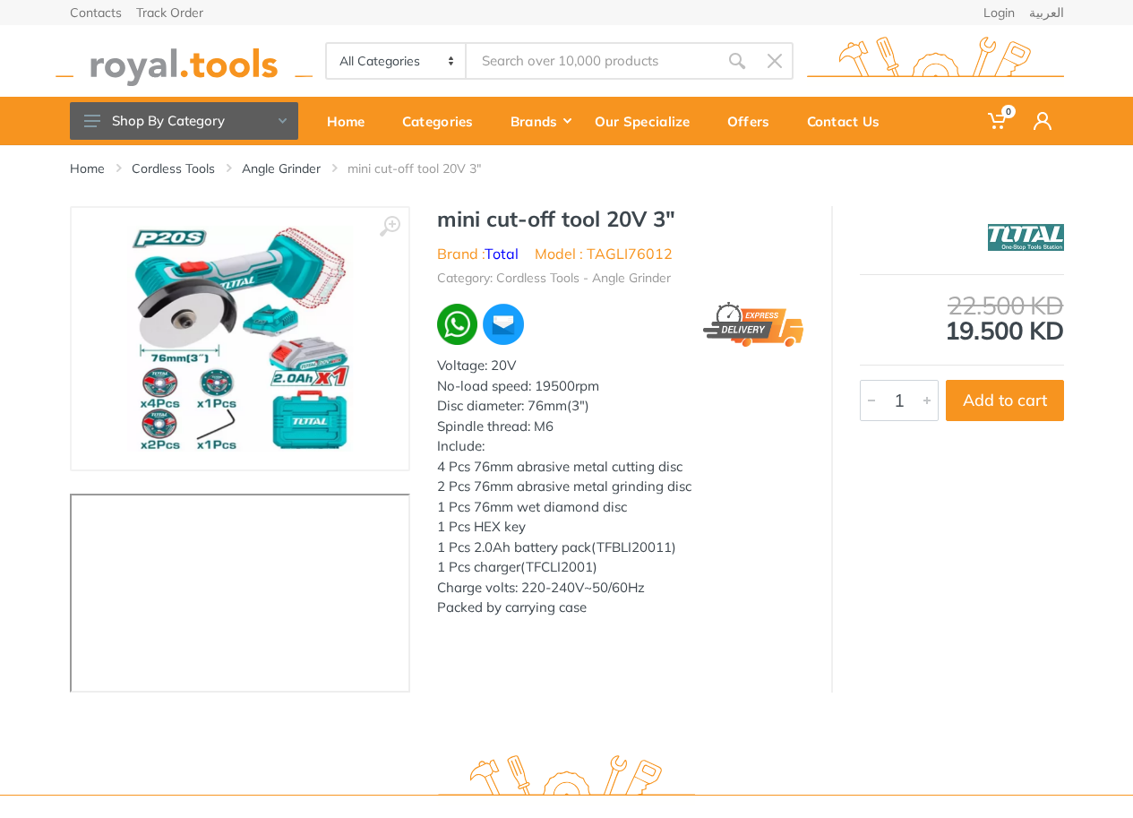 The image size is (1133, 818). What do you see at coordinates (621, 219) in the screenshot?
I see `h1: mini cut-off tool 20V 3"` at bounding box center [621, 219].